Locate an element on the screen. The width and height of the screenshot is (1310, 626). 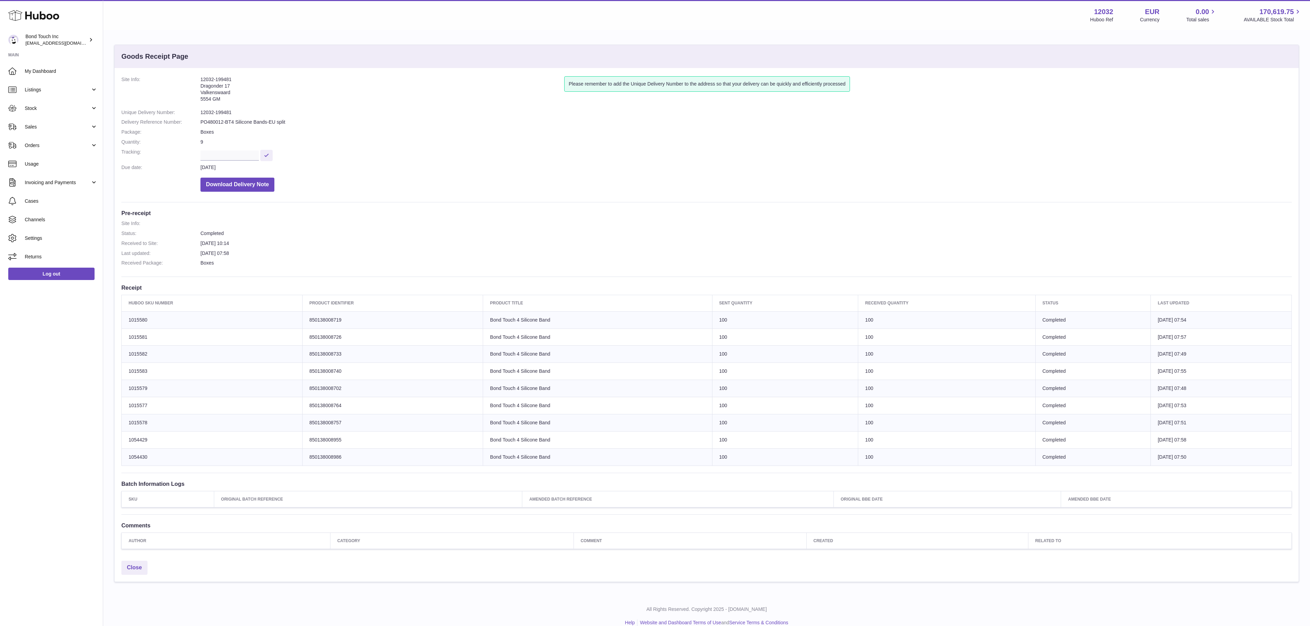
span: 0.00 is located at coordinates (1202, 12).